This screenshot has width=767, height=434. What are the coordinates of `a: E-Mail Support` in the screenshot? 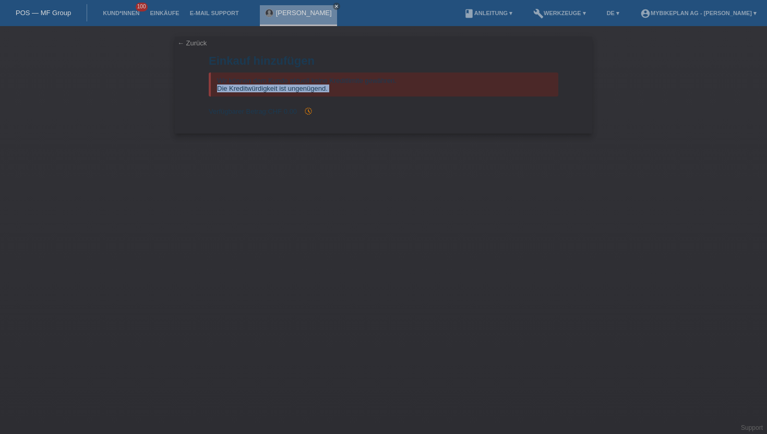 It's located at (214, 13).